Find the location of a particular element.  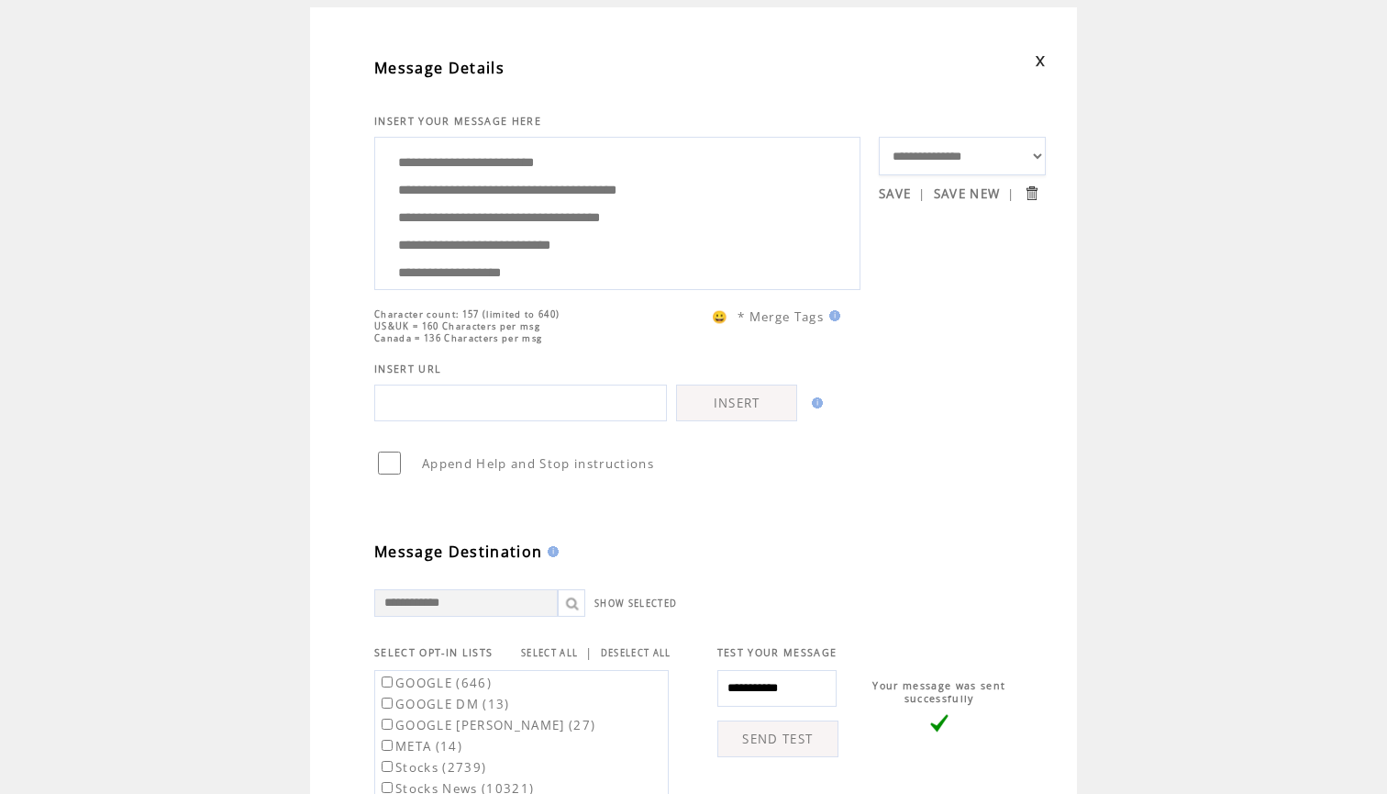

span: US&UK = 160 Characters per msg is located at coordinates (457, 326).